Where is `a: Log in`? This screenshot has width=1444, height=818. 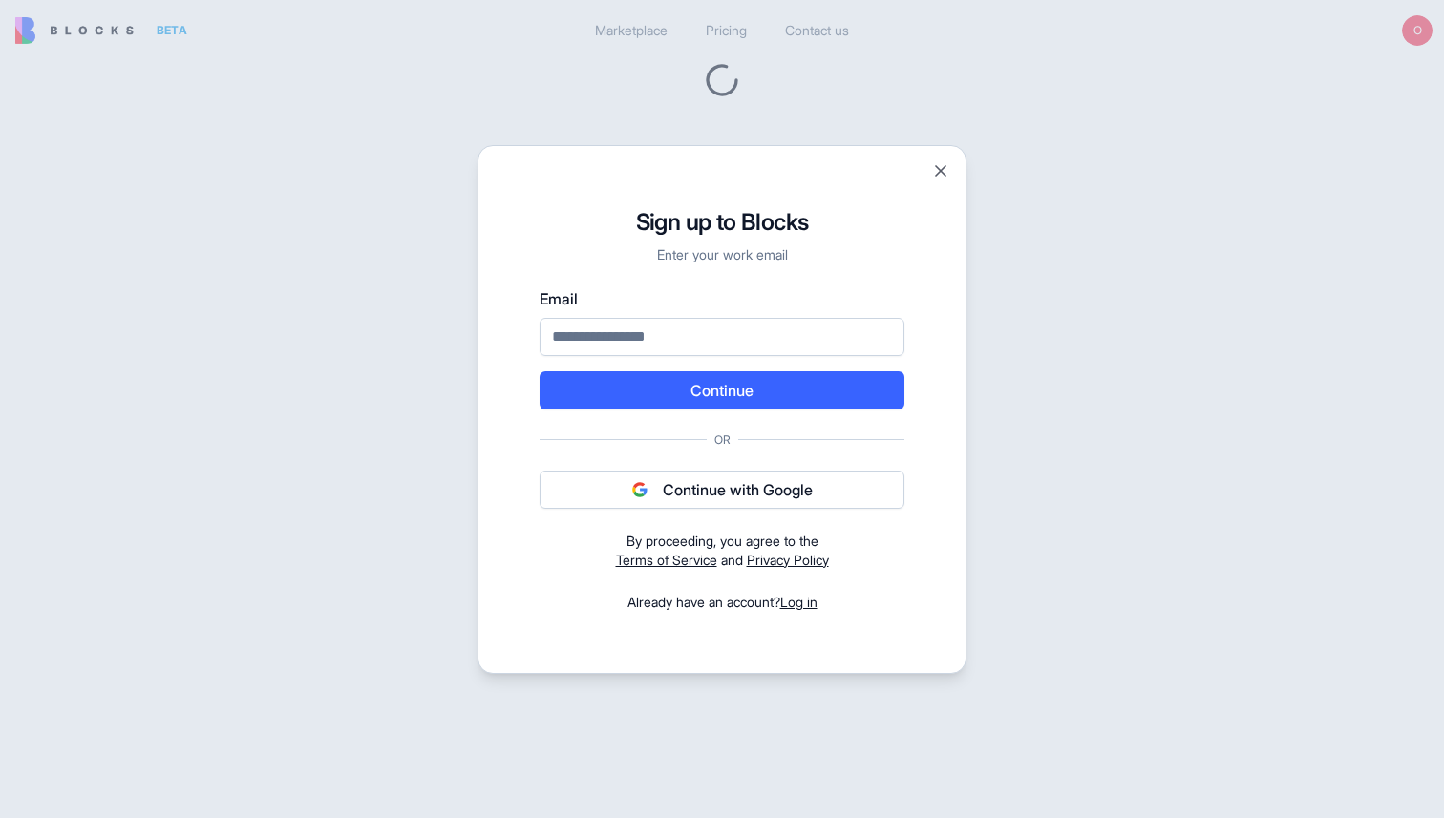 a: Log in is located at coordinates (798, 602).